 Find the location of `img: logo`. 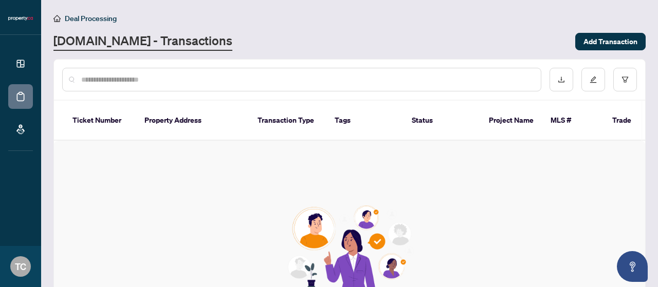

img: logo is located at coordinates (21, 19).